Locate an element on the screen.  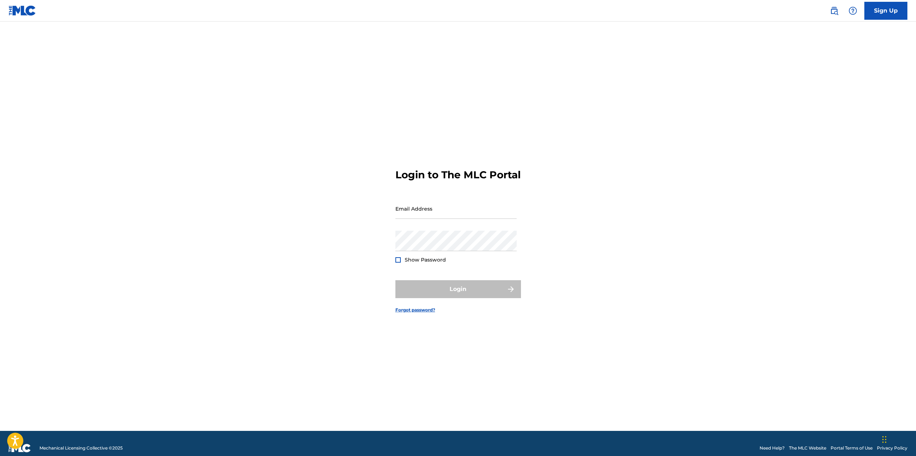
div: Help is located at coordinates (852, 11).